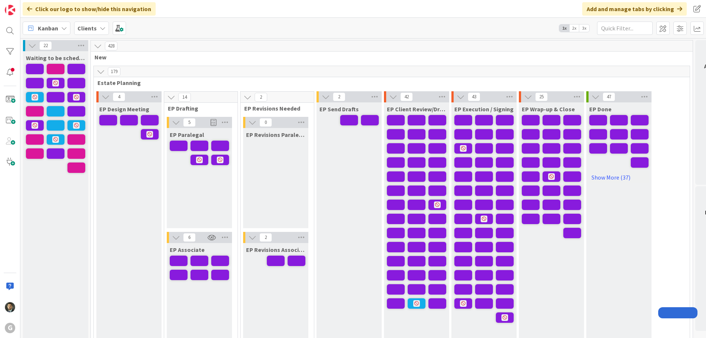  I want to click on input: Quick Filter..., so click(625, 28).